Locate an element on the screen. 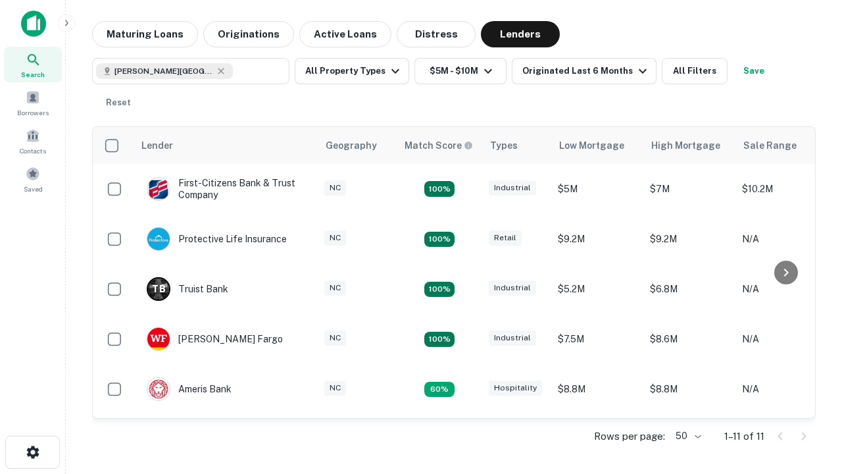  div: Types is located at coordinates (504, 145).